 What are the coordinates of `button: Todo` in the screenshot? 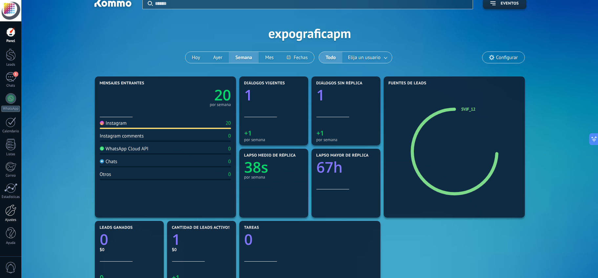 It's located at (330, 57).